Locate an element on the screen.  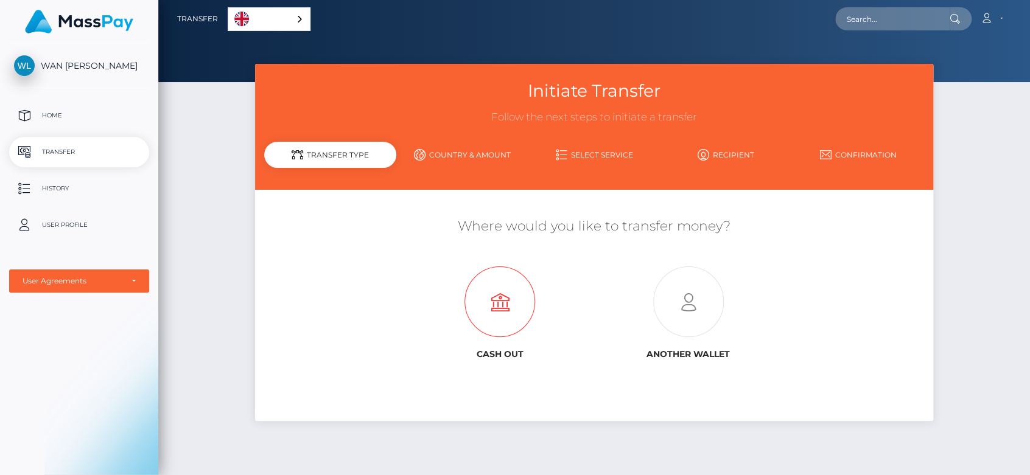
p: User Profile is located at coordinates (79, 225).